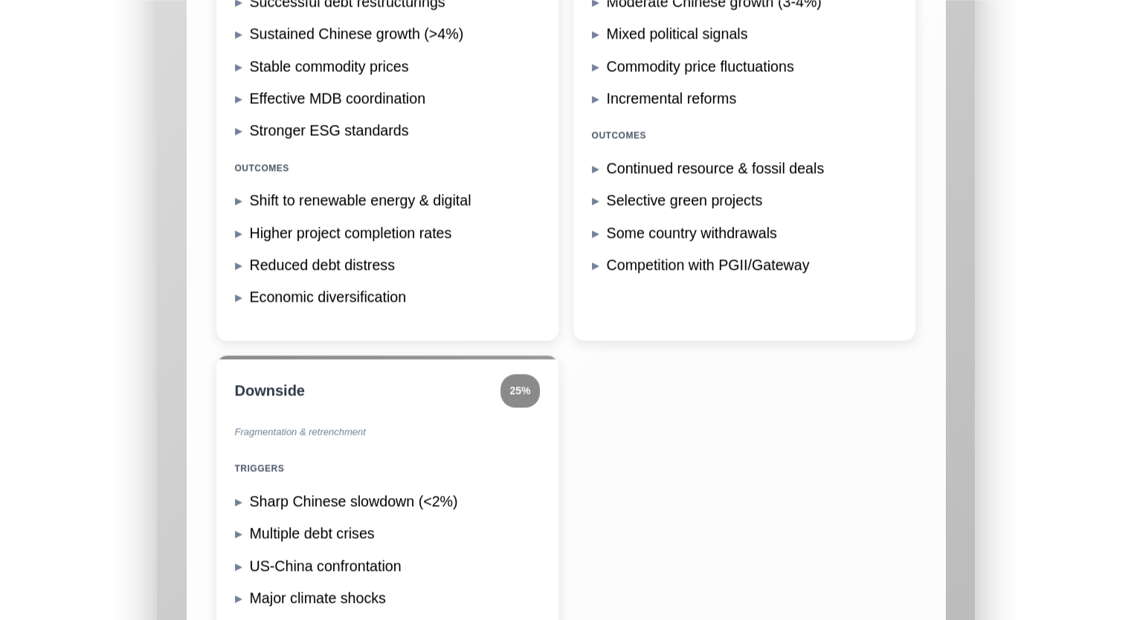  Describe the element at coordinates (387, 233) in the screenshot. I see `li: Higher project completion rates` at that location.